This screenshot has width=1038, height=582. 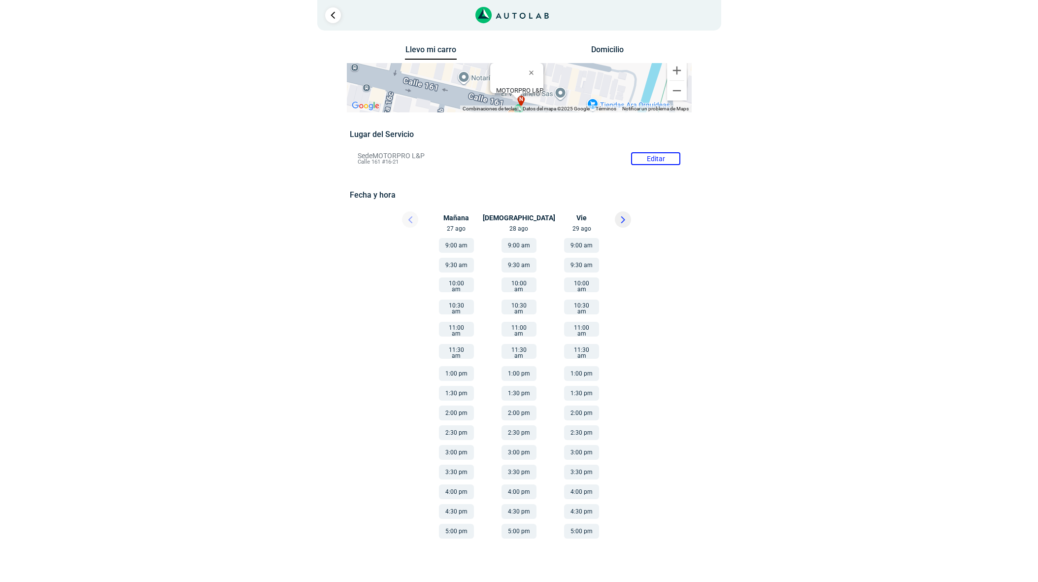 What do you see at coordinates (519, 195) in the screenshot?
I see `h5: Fecha y hora` at bounding box center [519, 195].